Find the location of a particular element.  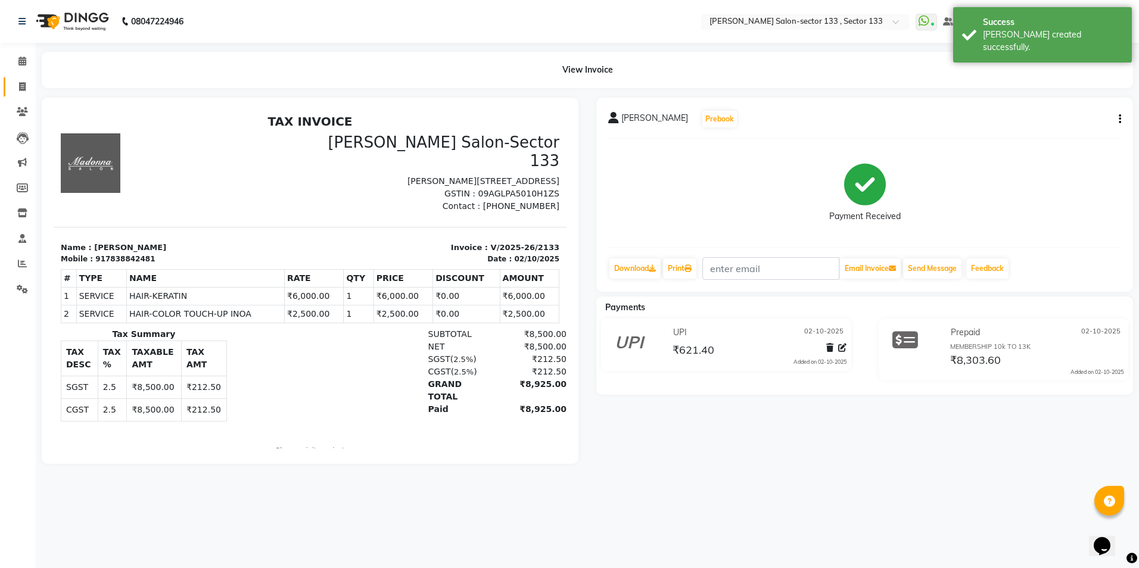

th: PRICE is located at coordinates (349, 169).